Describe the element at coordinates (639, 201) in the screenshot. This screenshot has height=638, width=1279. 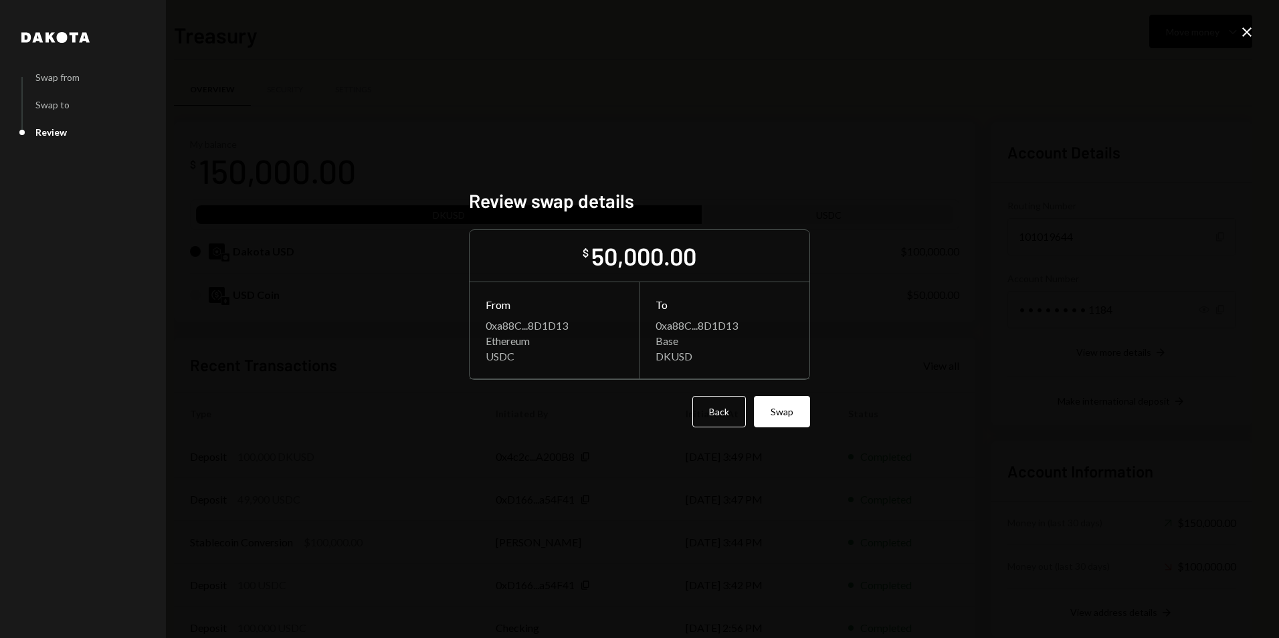
I see `h2: Review swap details` at that location.